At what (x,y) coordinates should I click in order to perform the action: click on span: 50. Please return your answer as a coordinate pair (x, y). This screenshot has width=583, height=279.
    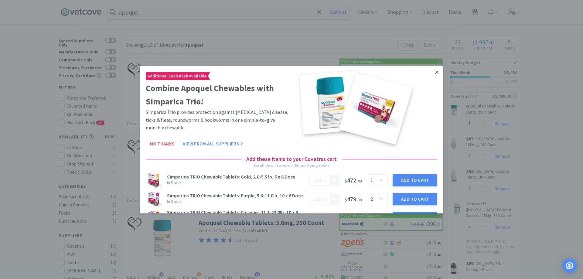
    Looking at the image, I should click on (325, 199).